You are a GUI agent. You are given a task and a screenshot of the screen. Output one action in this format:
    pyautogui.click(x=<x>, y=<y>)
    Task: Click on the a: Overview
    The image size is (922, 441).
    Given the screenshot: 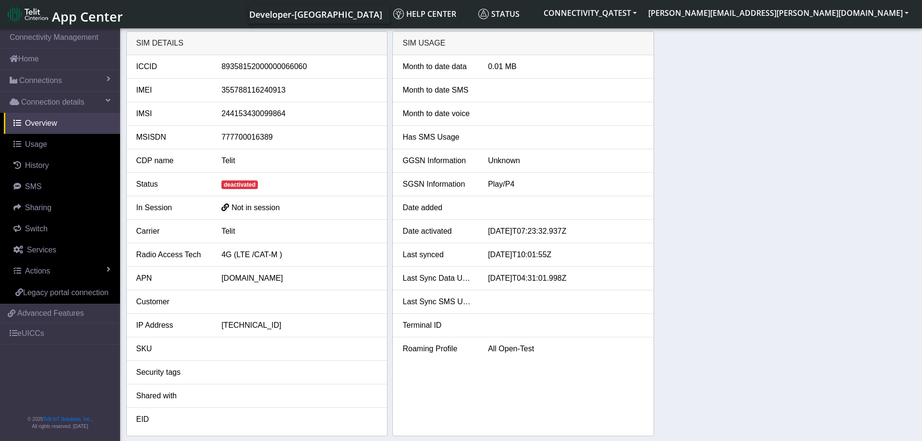 What is the action you would take?
    pyautogui.click(x=62, y=123)
    